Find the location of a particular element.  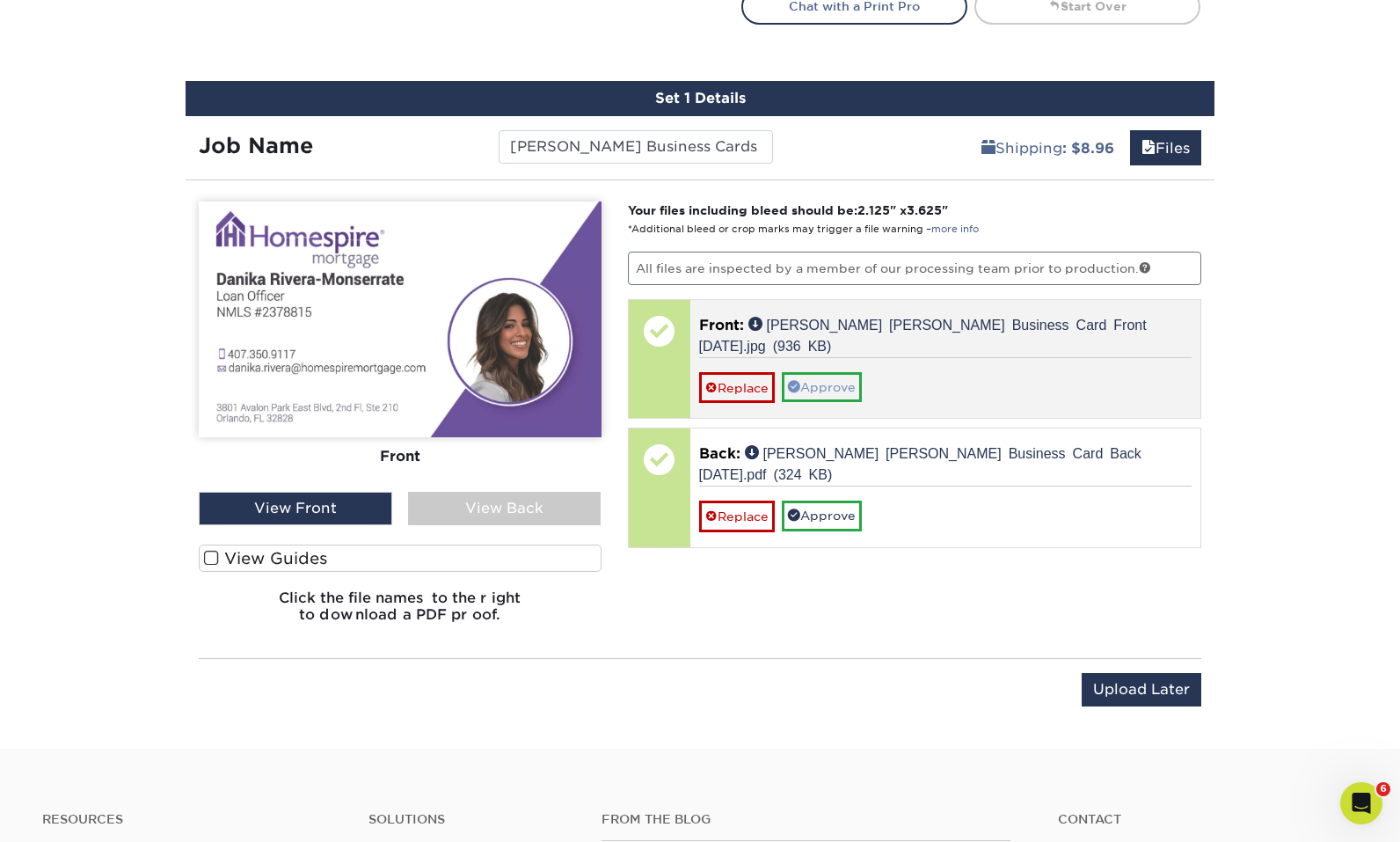

div: View Front is located at coordinates (295, 508).